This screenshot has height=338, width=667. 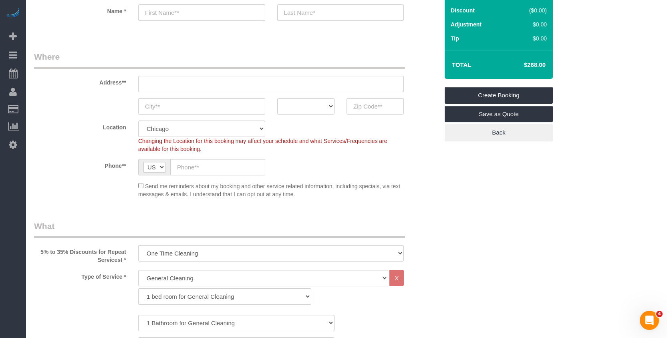 What do you see at coordinates (523, 65) in the screenshot?
I see `h4: $268.00` at bounding box center [523, 65].